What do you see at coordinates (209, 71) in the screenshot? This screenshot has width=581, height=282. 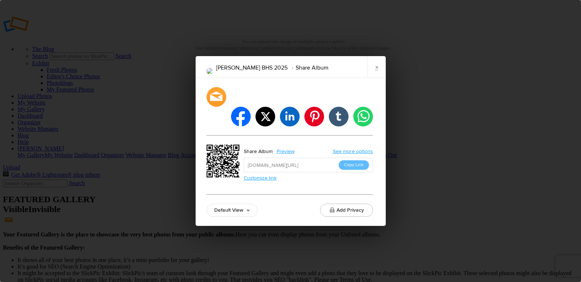 I see `img: 20250918_CN_vs_BHS_(114).png` at bounding box center [209, 71].